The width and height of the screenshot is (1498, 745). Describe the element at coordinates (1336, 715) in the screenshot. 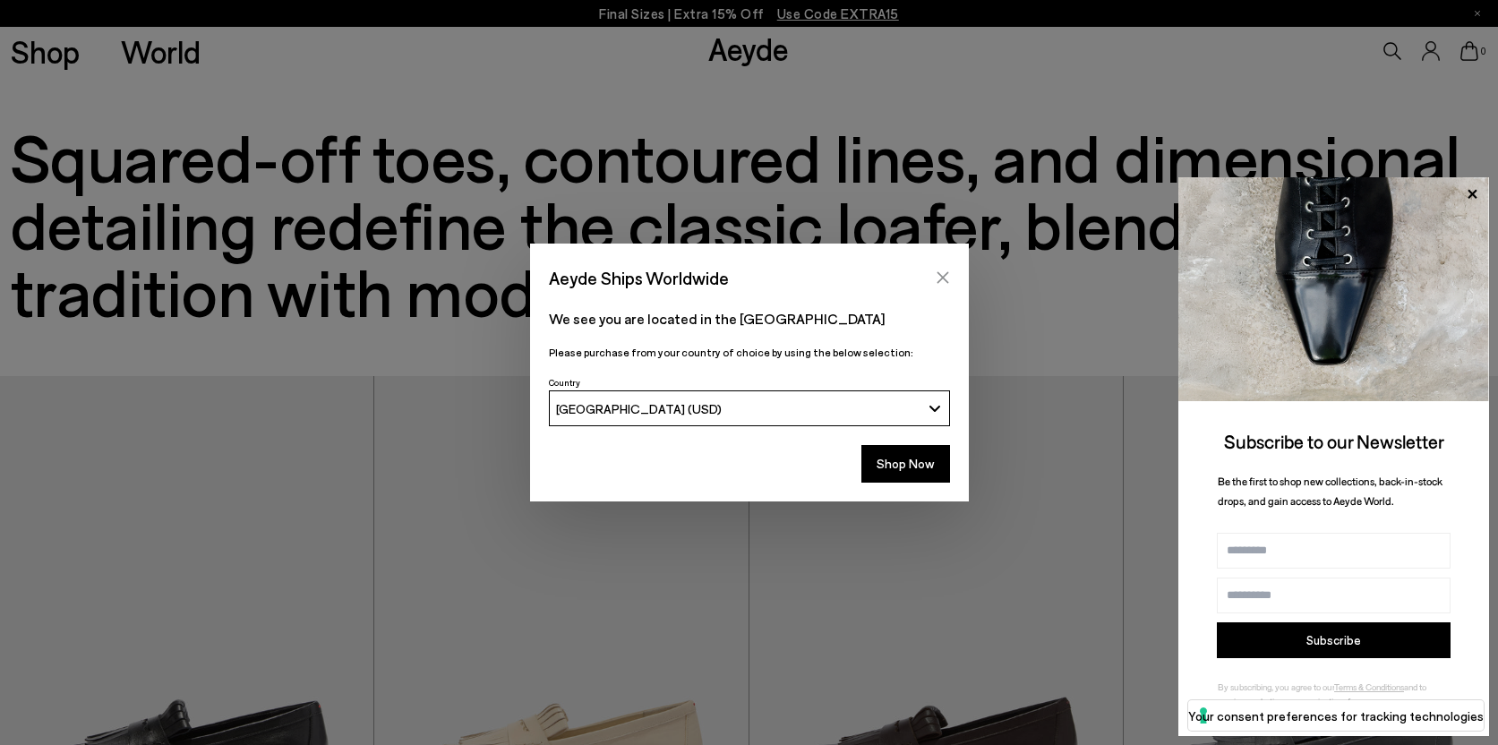

I see `button: Your consent preferences for tracking technologies` at that location.